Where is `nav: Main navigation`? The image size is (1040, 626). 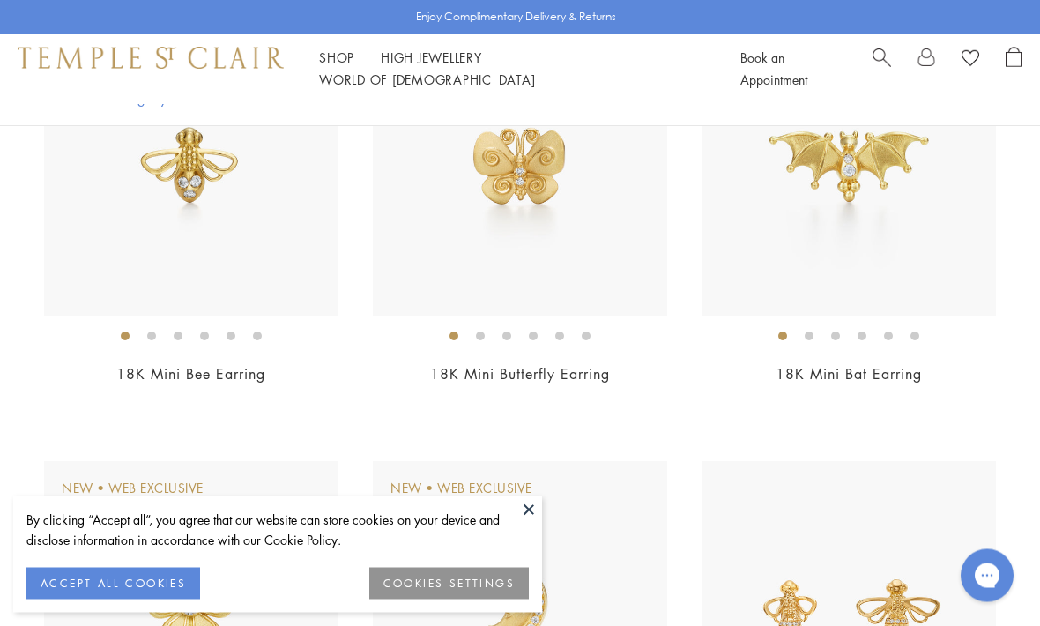 nav: Main navigation is located at coordinates (509, 69).